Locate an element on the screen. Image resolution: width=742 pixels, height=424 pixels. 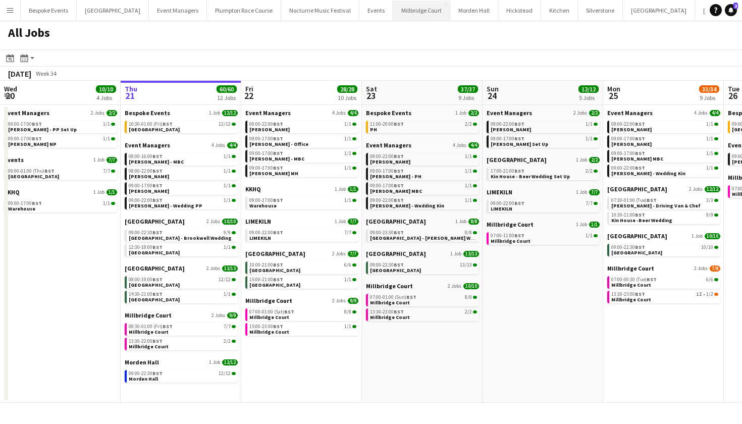
span: 8/8 is located at coordinates (468, 233).